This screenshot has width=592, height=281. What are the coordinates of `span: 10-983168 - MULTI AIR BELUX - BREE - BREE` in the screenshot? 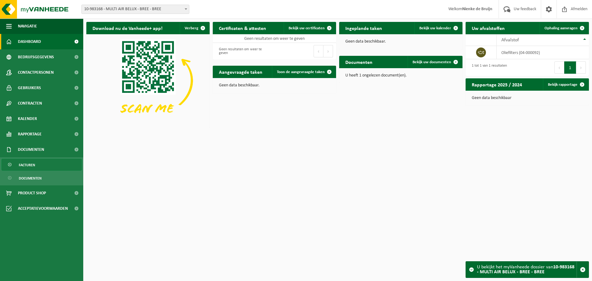 It's located at (135, 9).